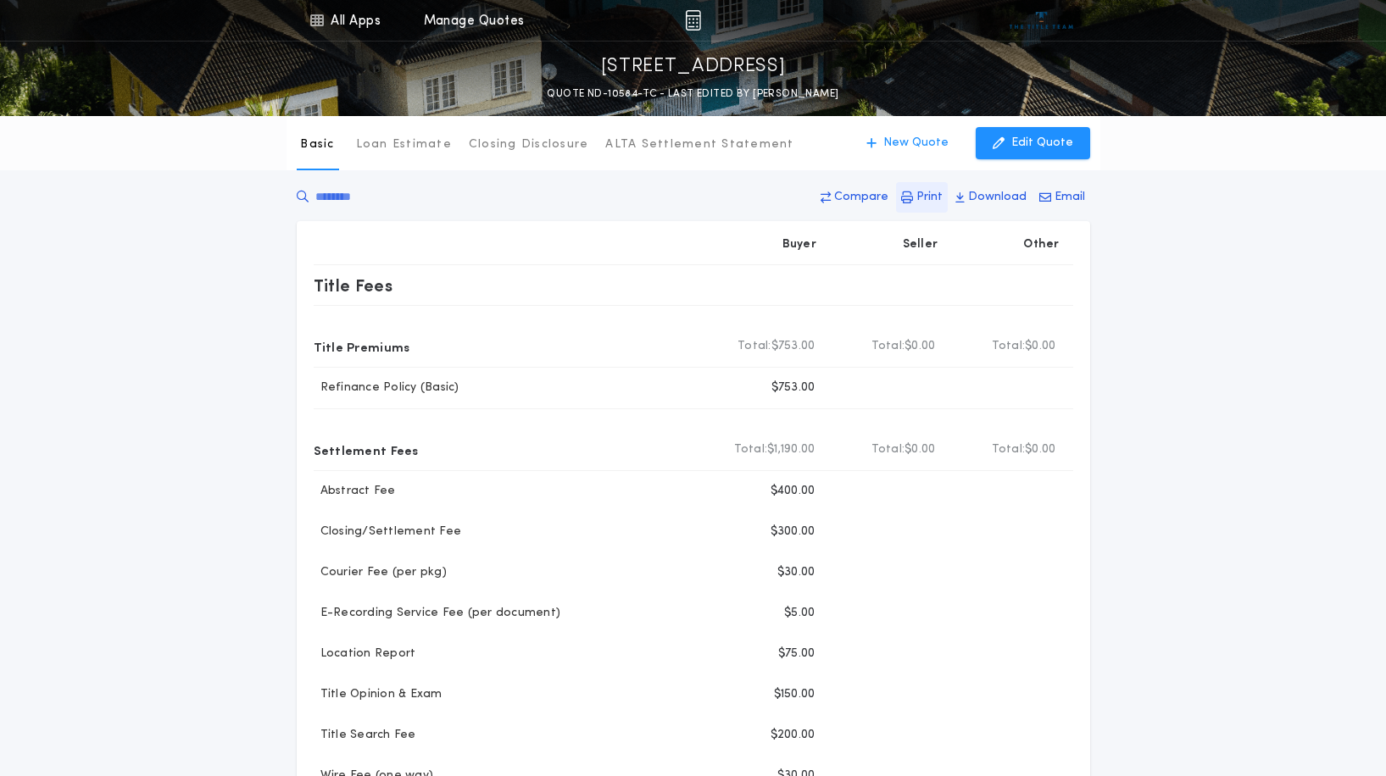 This screenshot has width=1386, height=776. Describe the element at coordinates (437, 614) in the screenshot. I see `p: E-Recording Service Fee (per document)` at that location.